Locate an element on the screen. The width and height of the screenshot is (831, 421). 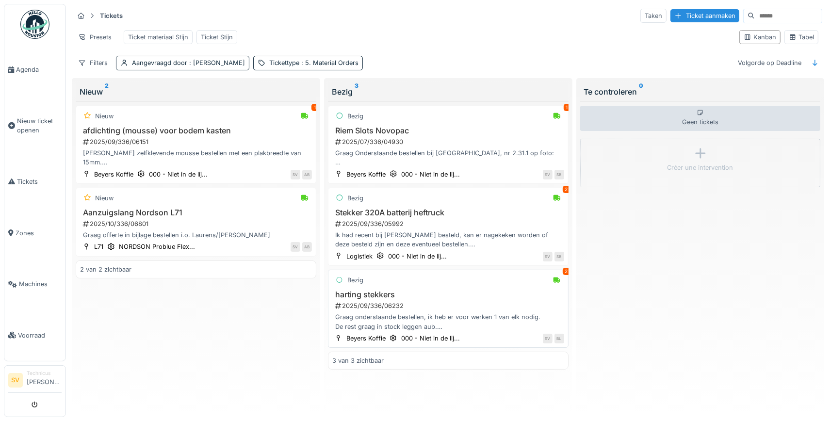
div: Ticket aanmaken is located at coordinates (705, 16).